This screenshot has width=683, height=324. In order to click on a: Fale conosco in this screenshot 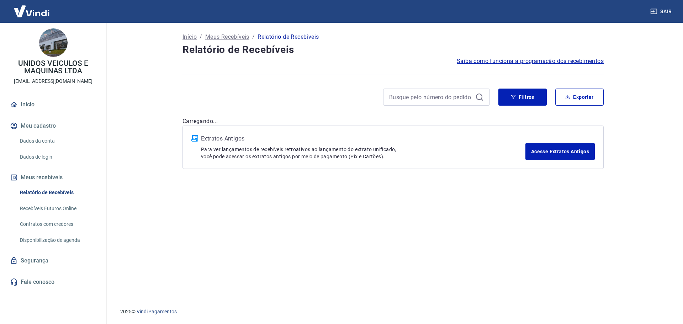, I will do `click(53, 282)`.